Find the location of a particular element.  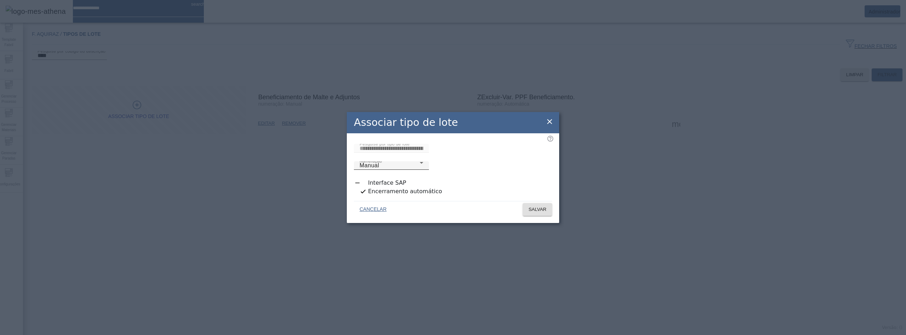

button: CANCELAR is located at coordinates (373, 209).